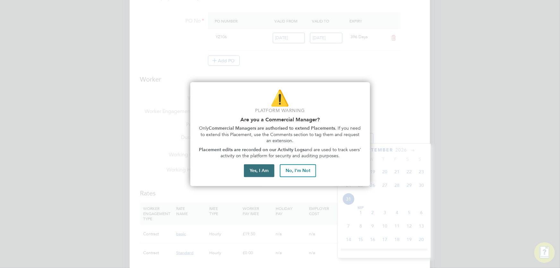 The width and height of the screenshot is (560, 268). Describe the element at coordinates (282, 135) in the screenshot. I see `span: . If you need to extend this Placement, use the Comments section to tag them and request an exten...` at that location.